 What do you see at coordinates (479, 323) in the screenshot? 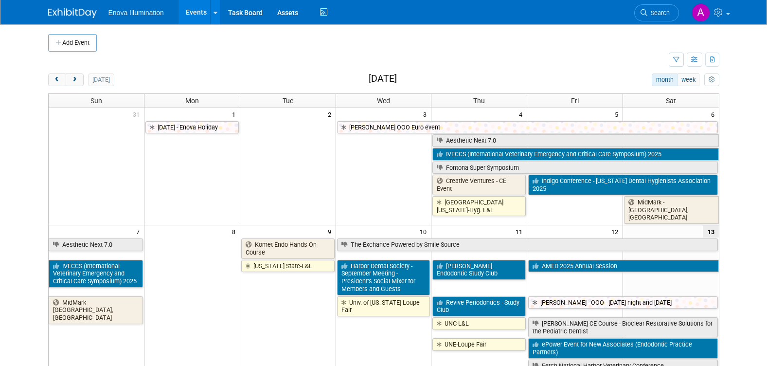
I see `a: UNC-L&L` at bounding box center [479, 323].